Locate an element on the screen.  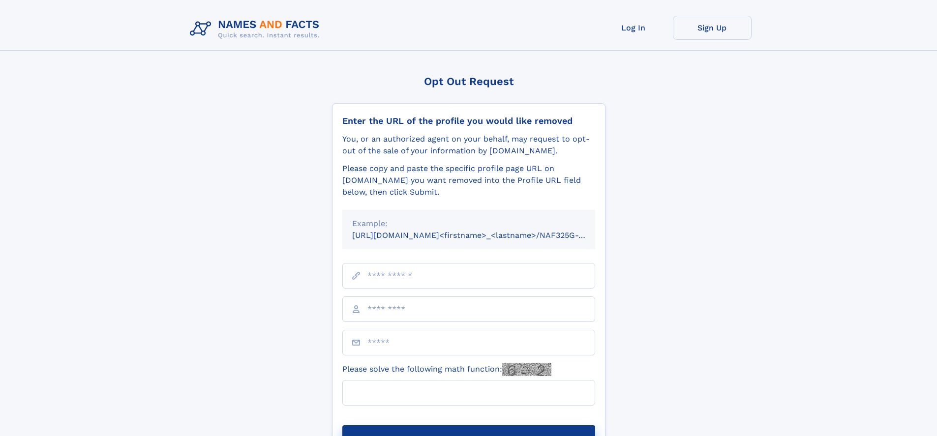
div: Enter the URL of the profile you would like removed is located at coordinates (469, 121).